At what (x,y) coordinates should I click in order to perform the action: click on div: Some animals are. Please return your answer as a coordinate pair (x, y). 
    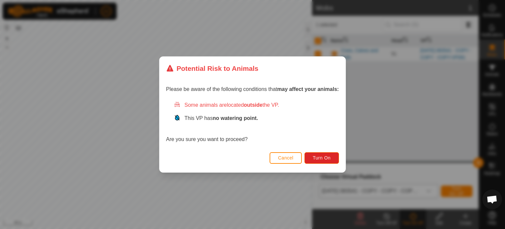
    Looking at the image, I should click on (257, 105).